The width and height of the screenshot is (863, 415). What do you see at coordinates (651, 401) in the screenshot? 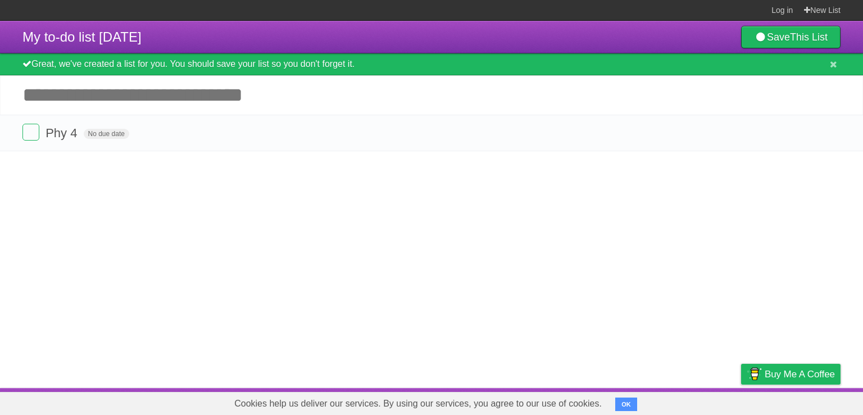
I see `a: Developers` at bounding box center [651, 401].